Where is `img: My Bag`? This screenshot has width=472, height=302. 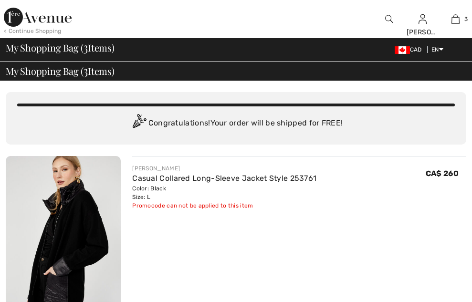 img: My Bag is located at coordinates (455, 19).